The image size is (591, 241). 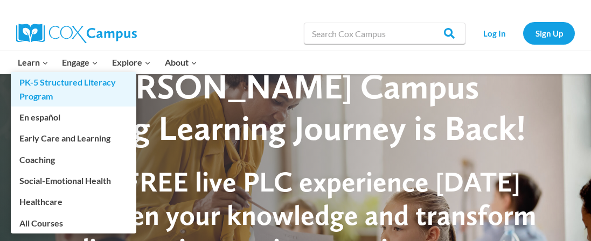 I want to click on a: All Courses, so click(x=73, y=223).